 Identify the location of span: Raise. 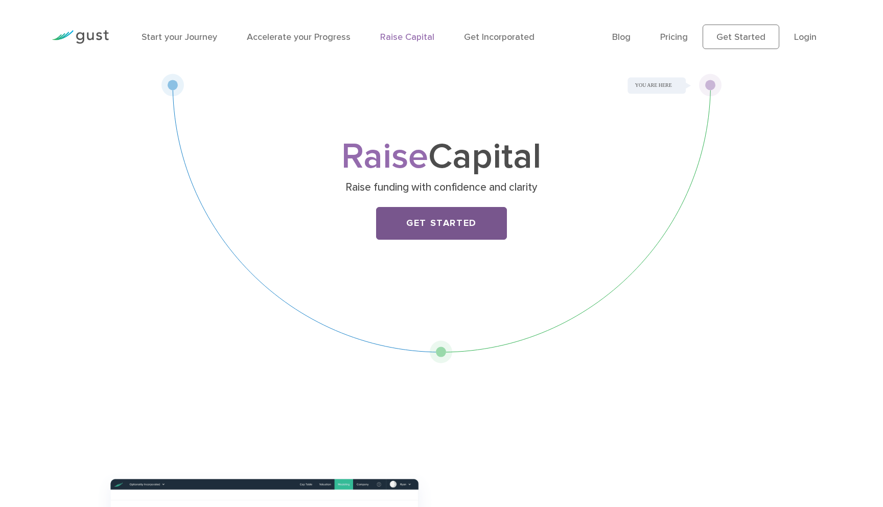
(385, 156).